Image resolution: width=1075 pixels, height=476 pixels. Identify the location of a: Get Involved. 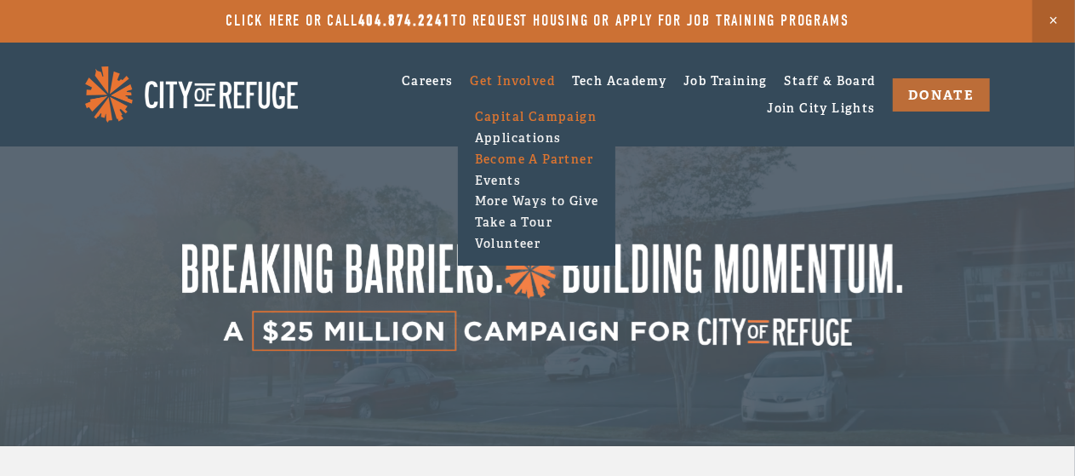
(512, 81).